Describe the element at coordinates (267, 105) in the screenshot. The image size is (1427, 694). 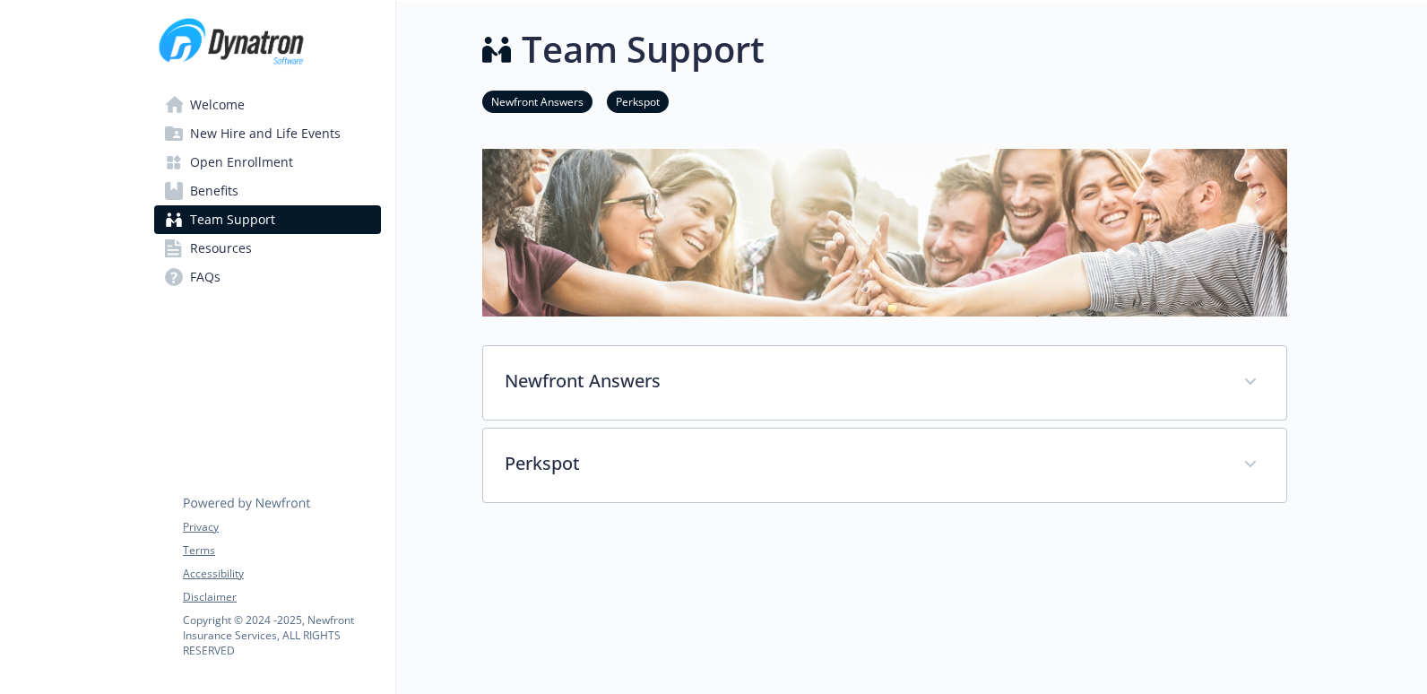
I see `a: Welcome` at that location.